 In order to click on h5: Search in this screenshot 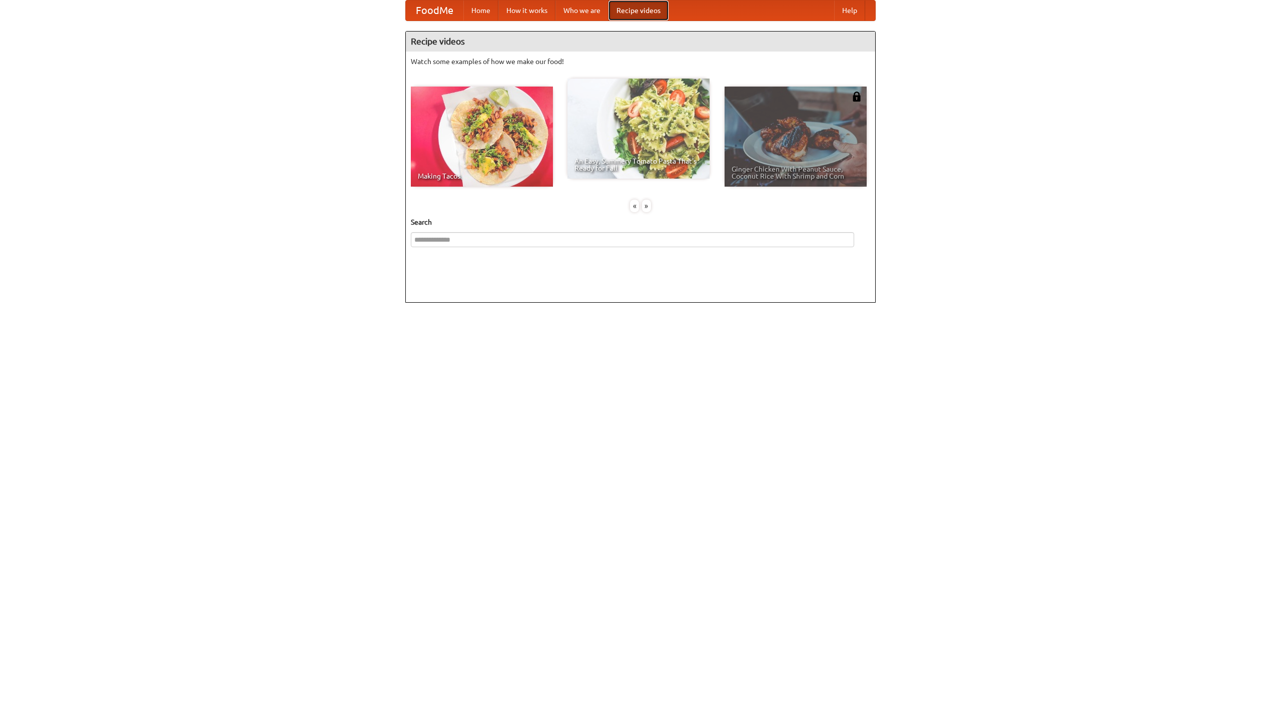, I will do `click(640, 222)`.